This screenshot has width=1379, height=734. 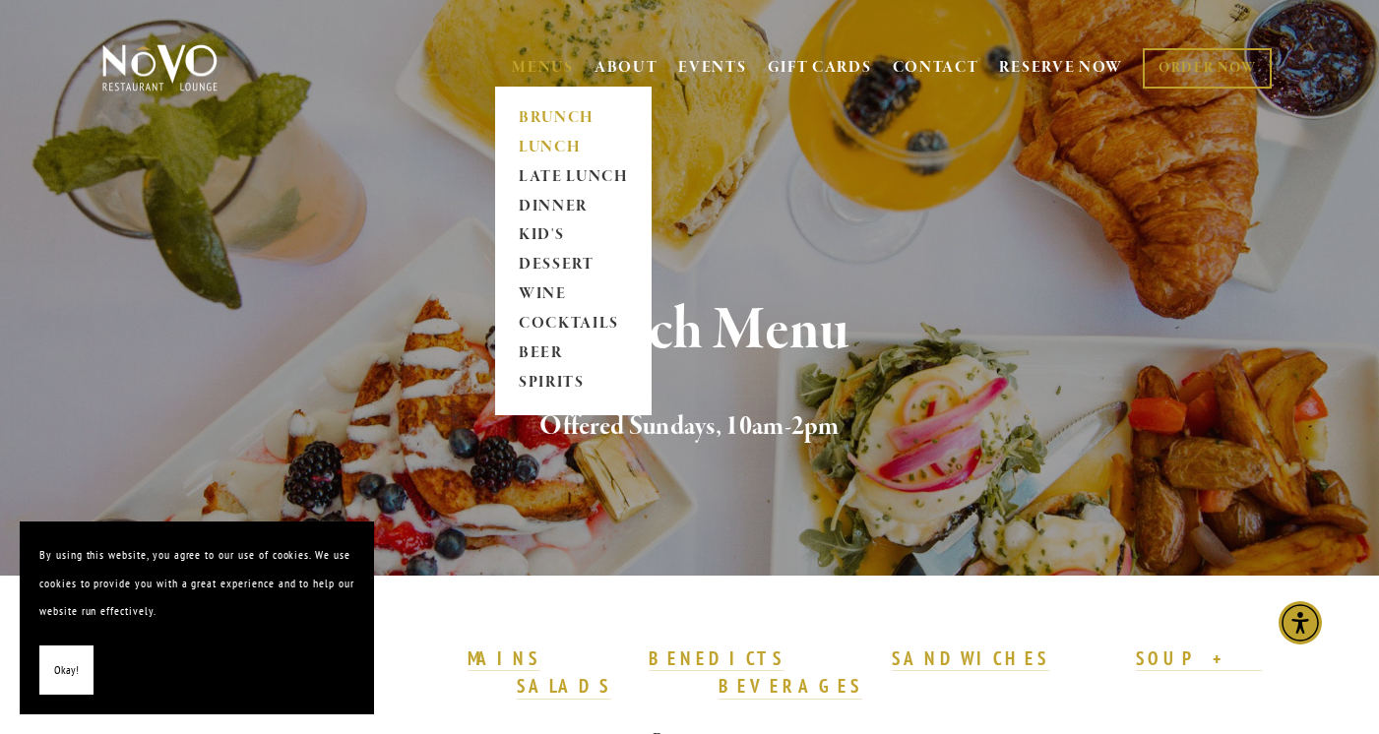 What do you see at coordinates (159, 68) in the screenshot?
I see `img: Novo Restaurant &amp; Lounge` at bounding box center [159, 68].